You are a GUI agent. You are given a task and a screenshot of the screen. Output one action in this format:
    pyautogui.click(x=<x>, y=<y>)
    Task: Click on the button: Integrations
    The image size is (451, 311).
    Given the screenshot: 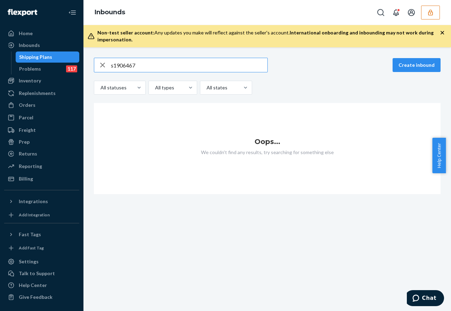 What is the action you would take?
    pyautogui.click(x=42, y=201)
    